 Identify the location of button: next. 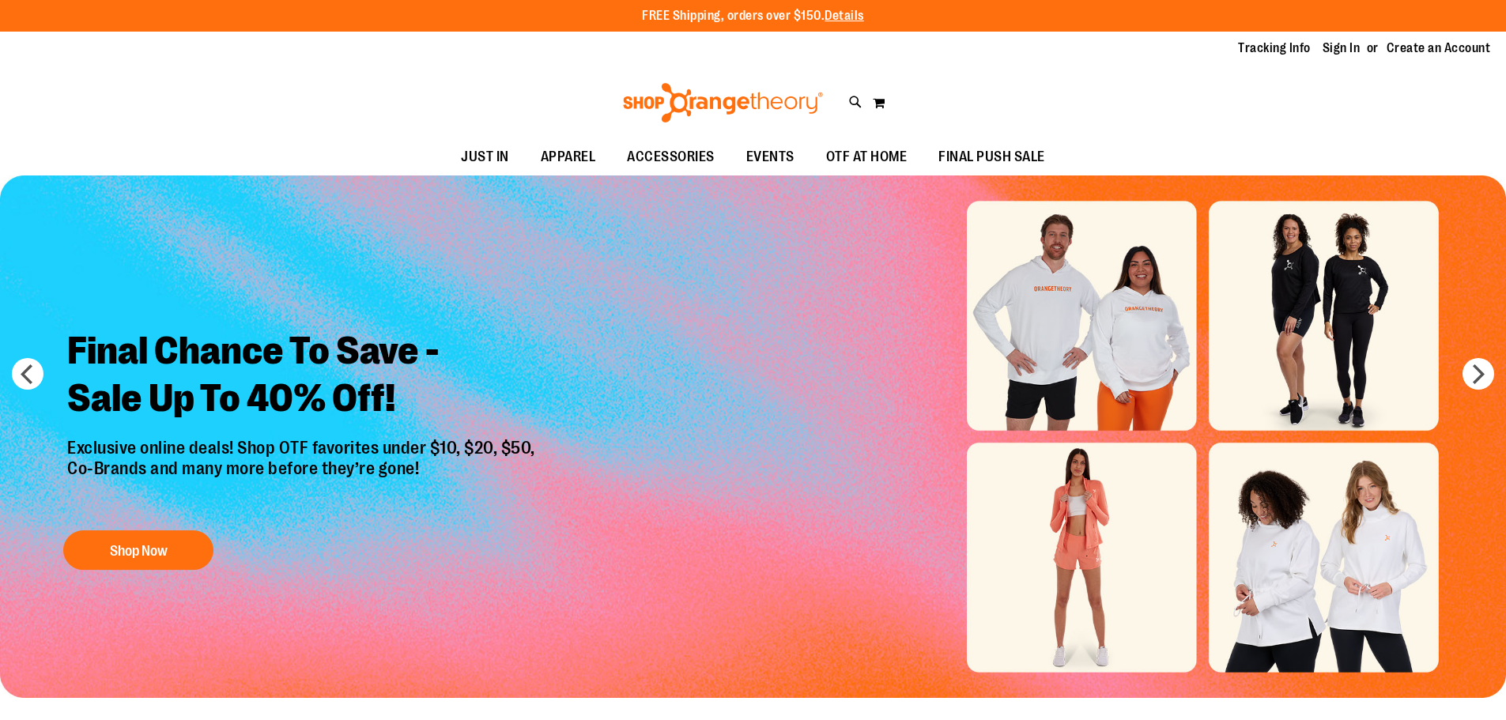
(1478, 374).